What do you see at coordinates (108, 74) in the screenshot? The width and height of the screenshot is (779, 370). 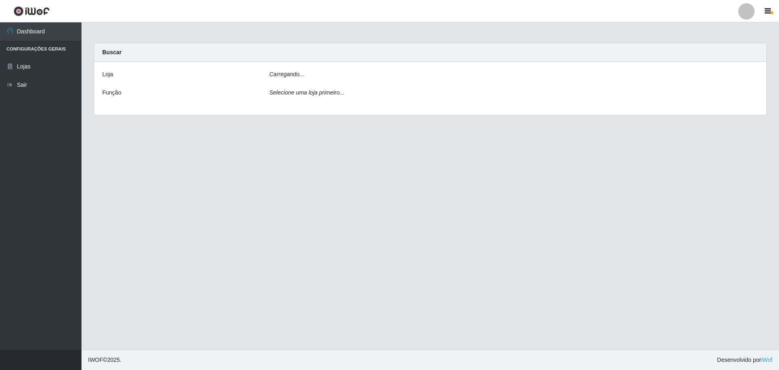 I see `label: Loja` at bounding box center [108, 74].